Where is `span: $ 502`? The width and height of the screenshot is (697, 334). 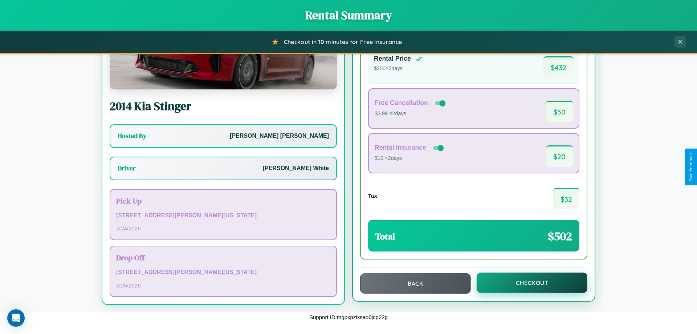
span: $ 502 is located at coordinates (560, 236).